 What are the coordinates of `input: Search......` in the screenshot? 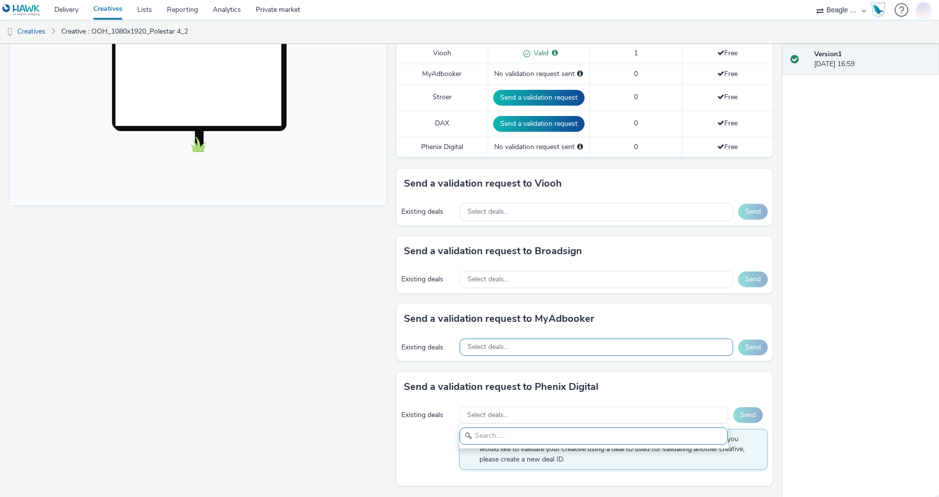 It's located at (593, 436).